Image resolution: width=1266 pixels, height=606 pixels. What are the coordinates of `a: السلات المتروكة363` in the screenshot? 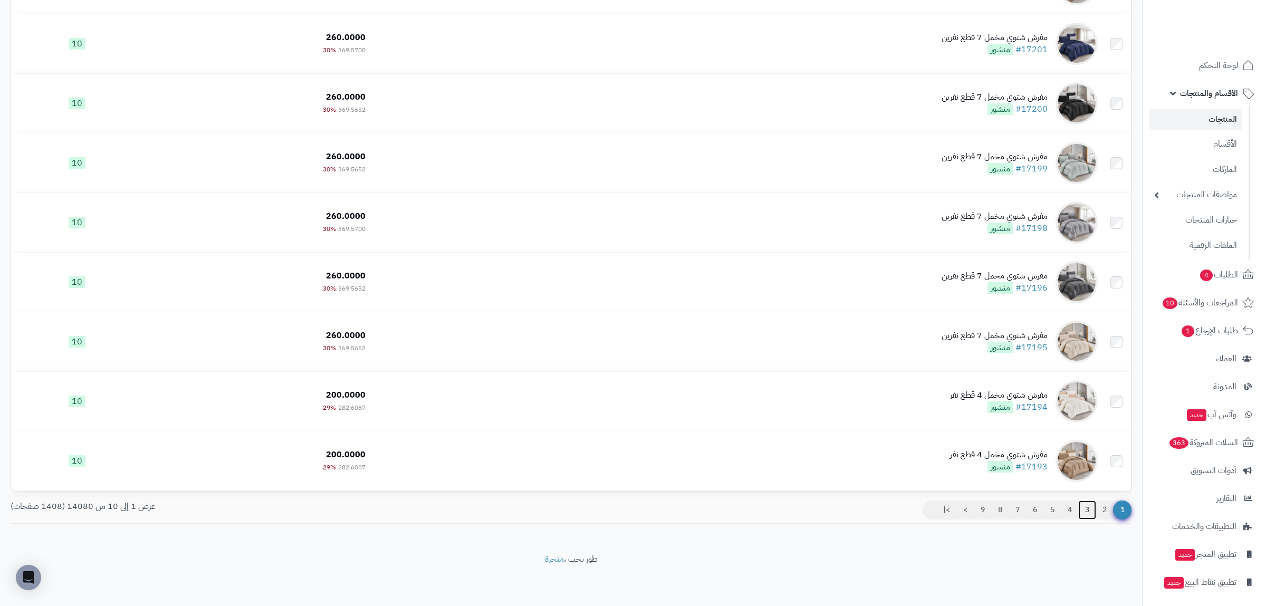 It's located at (1205, 443).